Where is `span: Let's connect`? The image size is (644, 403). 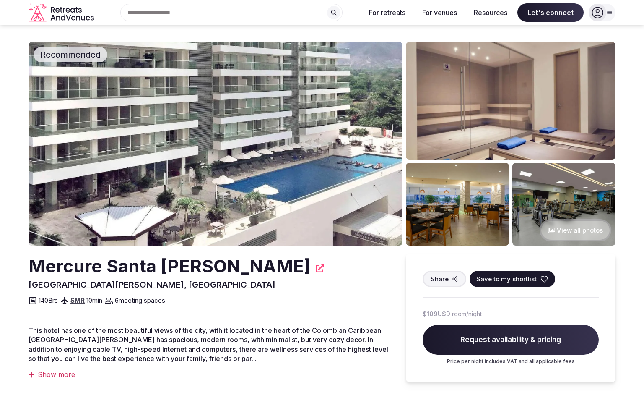
span: Let's connect is located at coordinates (551, 13).